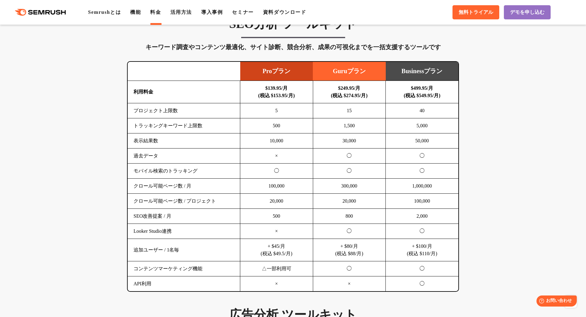 This screenshot has height=317, width=586. I want to click on td: + $80/月 (税込 $88/月), so click(349, 250).